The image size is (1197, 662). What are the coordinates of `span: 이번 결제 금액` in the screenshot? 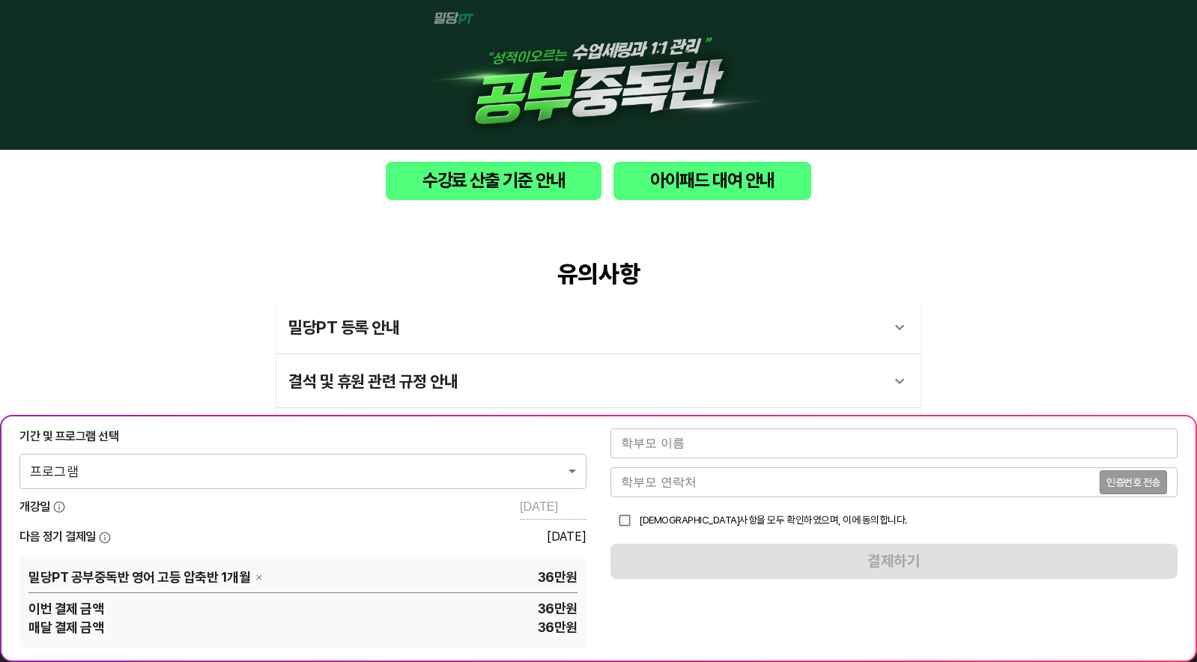 It's located at (66, 608).